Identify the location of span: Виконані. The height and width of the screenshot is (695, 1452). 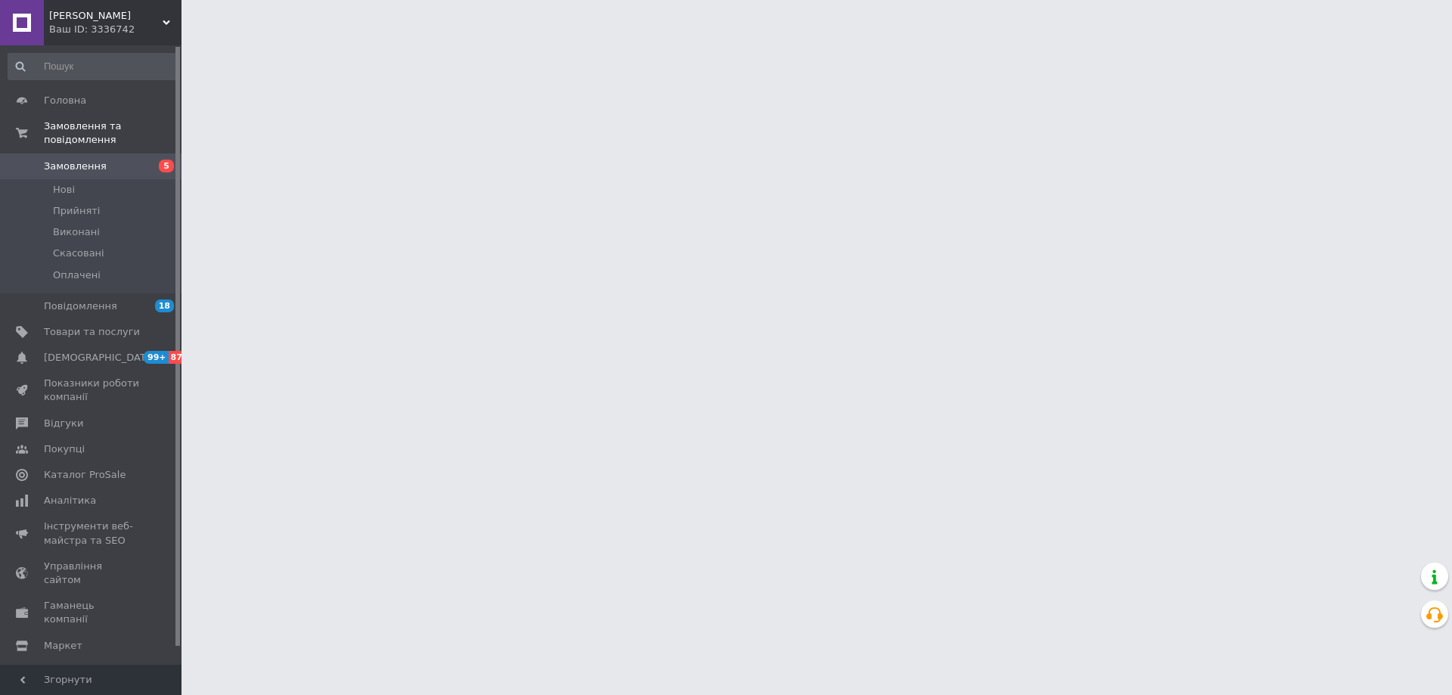
(76, 232).